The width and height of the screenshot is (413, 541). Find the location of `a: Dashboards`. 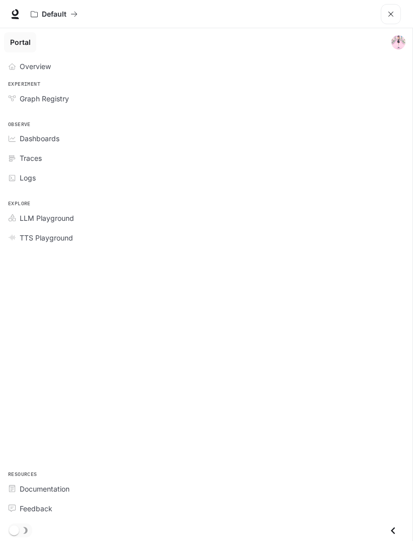

a: Dashboards is located at coordinates (206, 138).